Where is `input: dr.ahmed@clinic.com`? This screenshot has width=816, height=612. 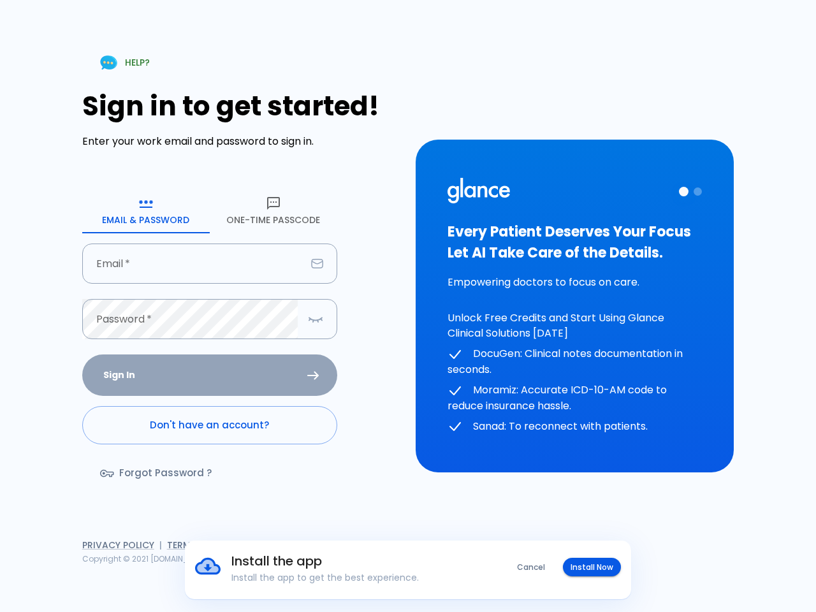 input: dr.ahmed@clinic.com is located at coordinates (194, 263).